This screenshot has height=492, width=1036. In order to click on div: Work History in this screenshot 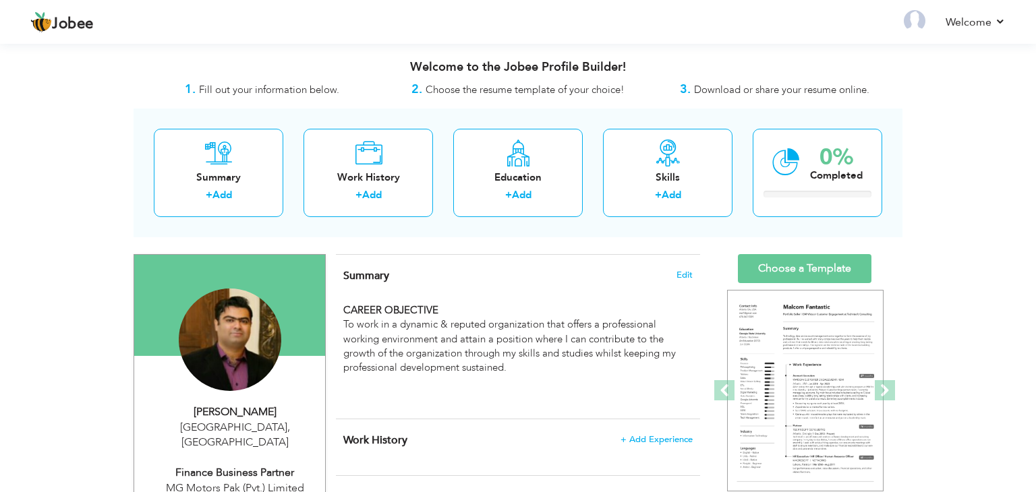, I will do `click(368, 177)`.